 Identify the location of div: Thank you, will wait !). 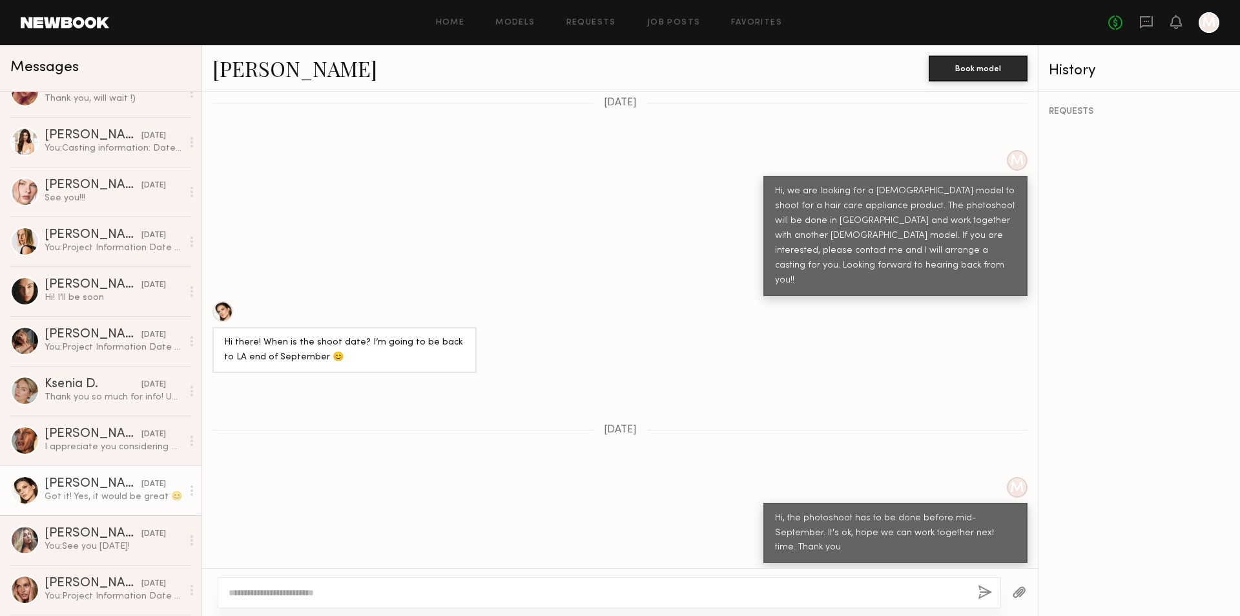
(113, 98).